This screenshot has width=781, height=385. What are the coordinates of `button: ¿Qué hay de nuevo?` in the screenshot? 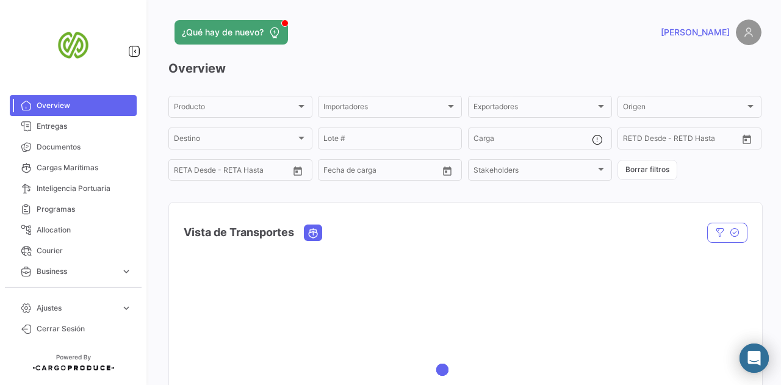 It's located at (231, 32).